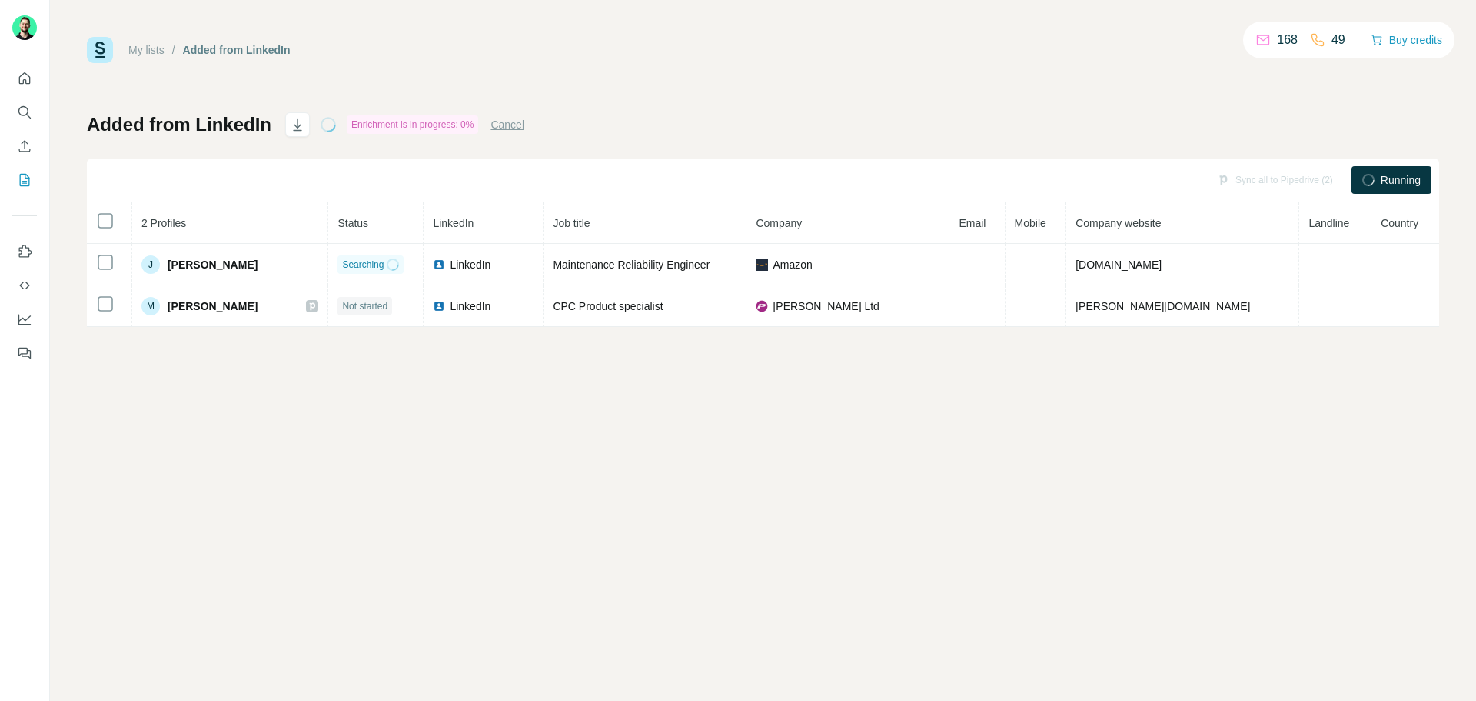  Describe the element at coordinates (571, 223) in the screenshot. I see `span: Job title` at that location.